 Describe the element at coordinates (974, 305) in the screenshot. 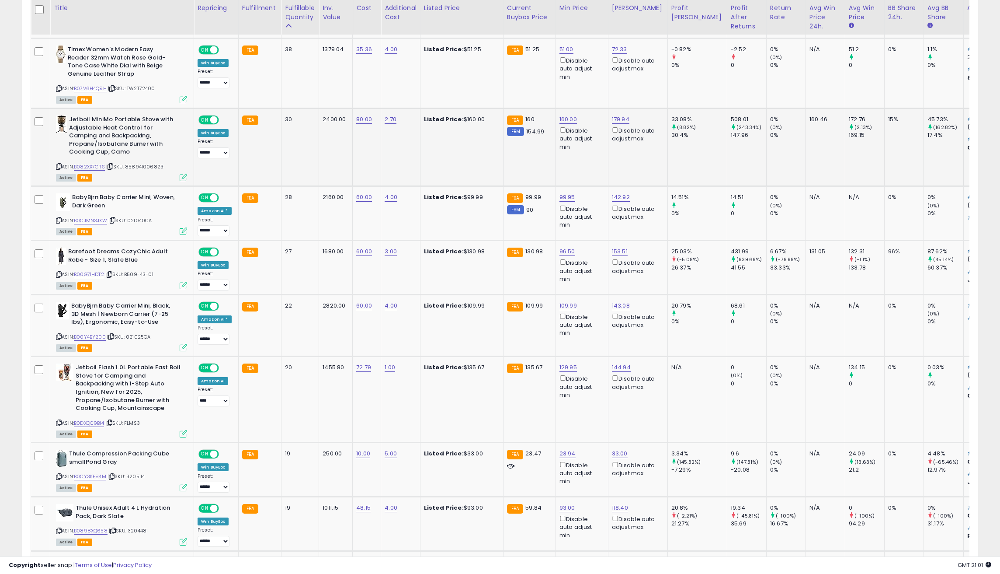

I see `span: #94` at that location.